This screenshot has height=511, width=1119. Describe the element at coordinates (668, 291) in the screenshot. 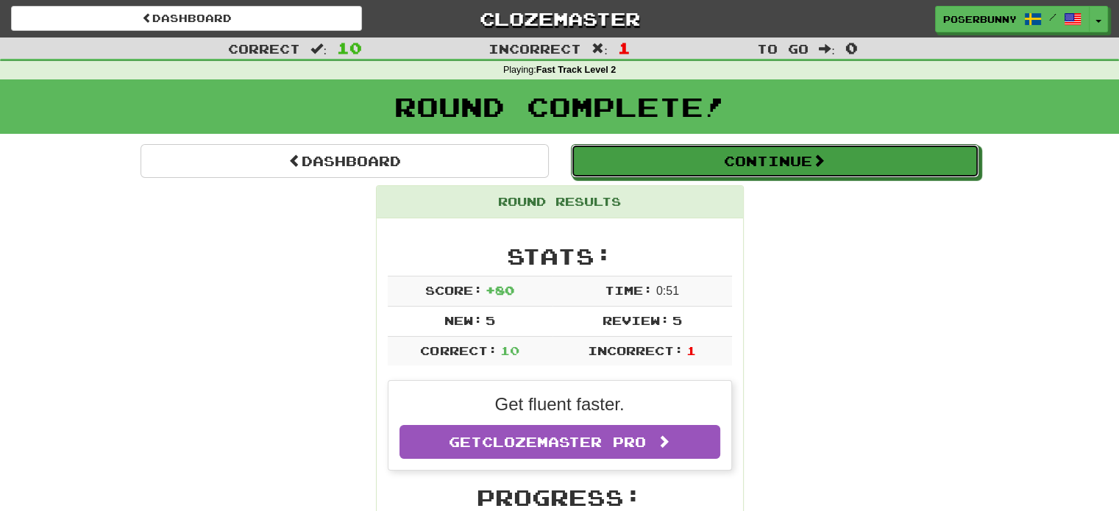

I see `span: 0 : 51` at that location.